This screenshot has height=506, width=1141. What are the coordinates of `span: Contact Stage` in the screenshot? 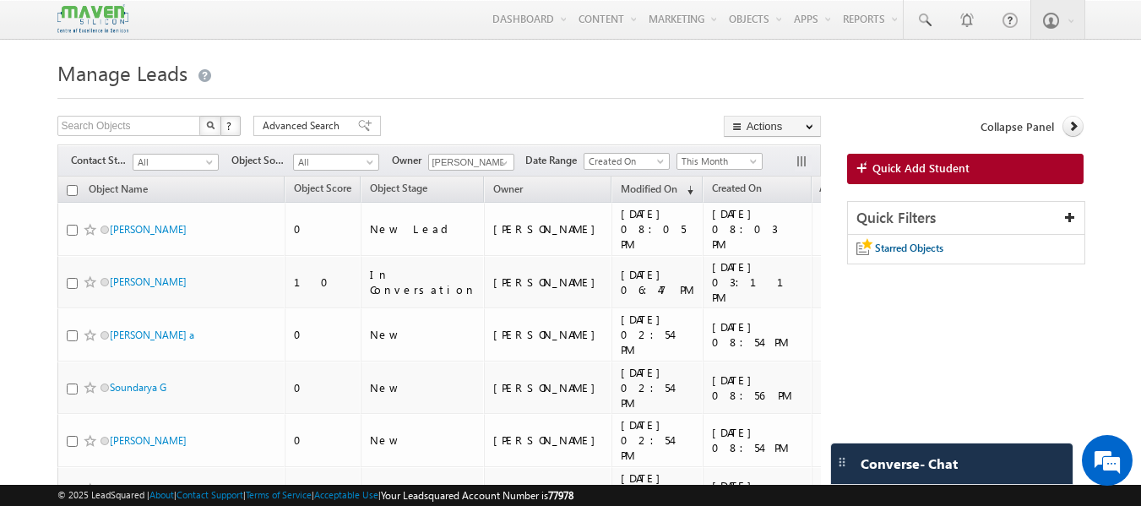 It's located at (101, 161).